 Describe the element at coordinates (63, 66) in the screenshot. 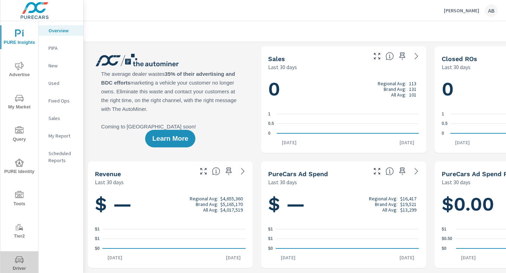

I see `p: New` at that location.